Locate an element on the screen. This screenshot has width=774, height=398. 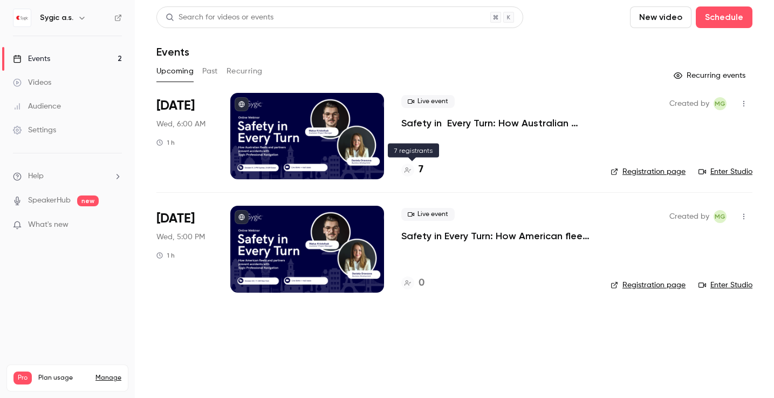
div: Audience is located at coordinates (37, 106).